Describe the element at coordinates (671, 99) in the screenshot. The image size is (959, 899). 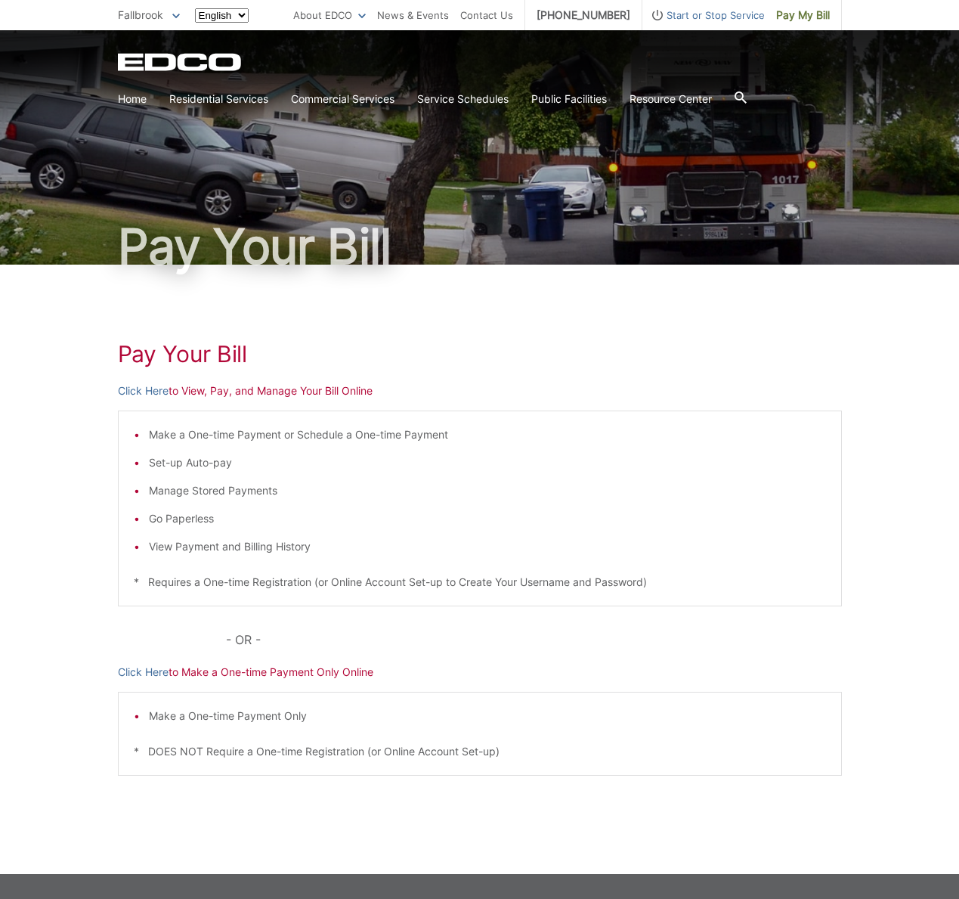
I see `a: Resource Center` at that location.